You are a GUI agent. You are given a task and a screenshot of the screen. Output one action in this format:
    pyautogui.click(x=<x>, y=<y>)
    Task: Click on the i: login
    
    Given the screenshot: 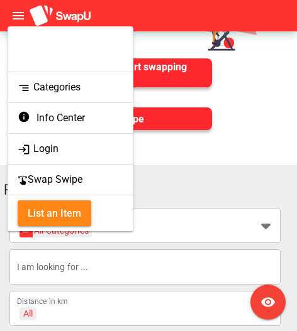 What is the action you would take?
    pyautogui.click(x=24, y=150)
    